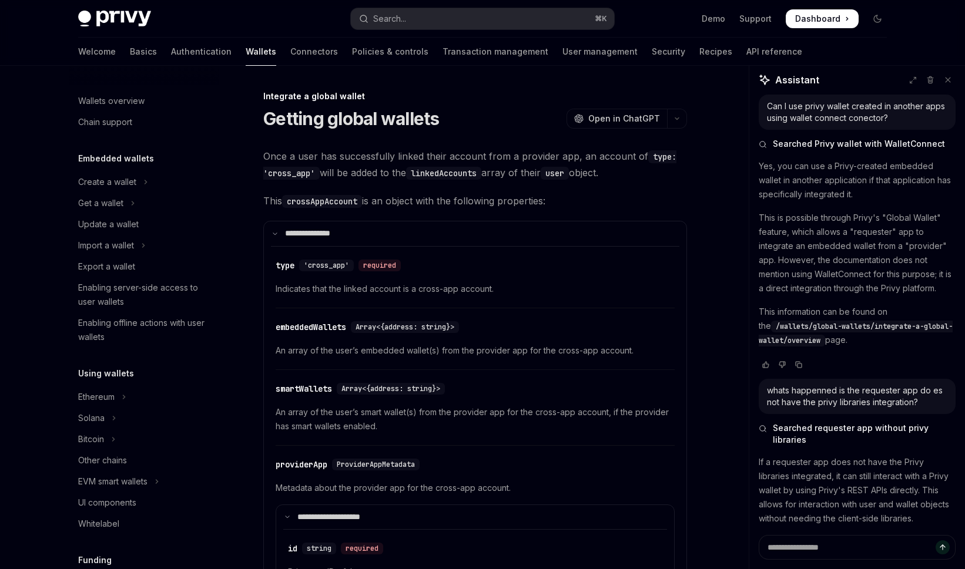  What do you see at coordinates (857, 144) in the screenshot?
I see `button: Searched Privy wallet with WalletConnect` at bounding box center [857, 144].